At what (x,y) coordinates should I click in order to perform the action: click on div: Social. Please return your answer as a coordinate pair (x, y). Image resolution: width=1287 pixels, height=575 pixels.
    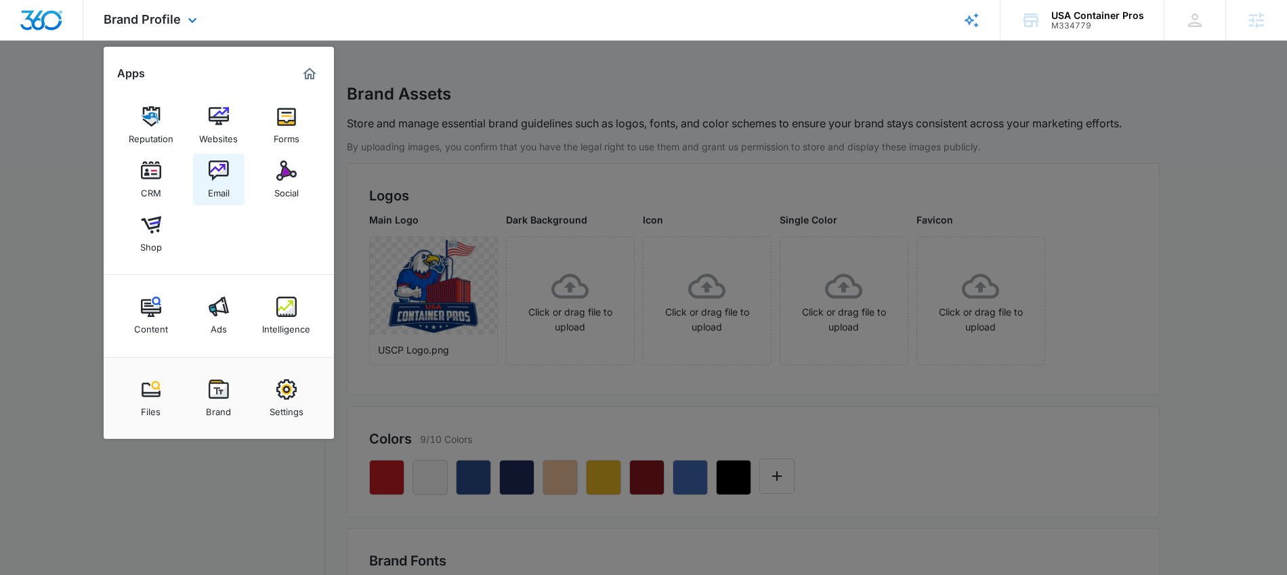
    Looking at the image, I should click on (287, 190).